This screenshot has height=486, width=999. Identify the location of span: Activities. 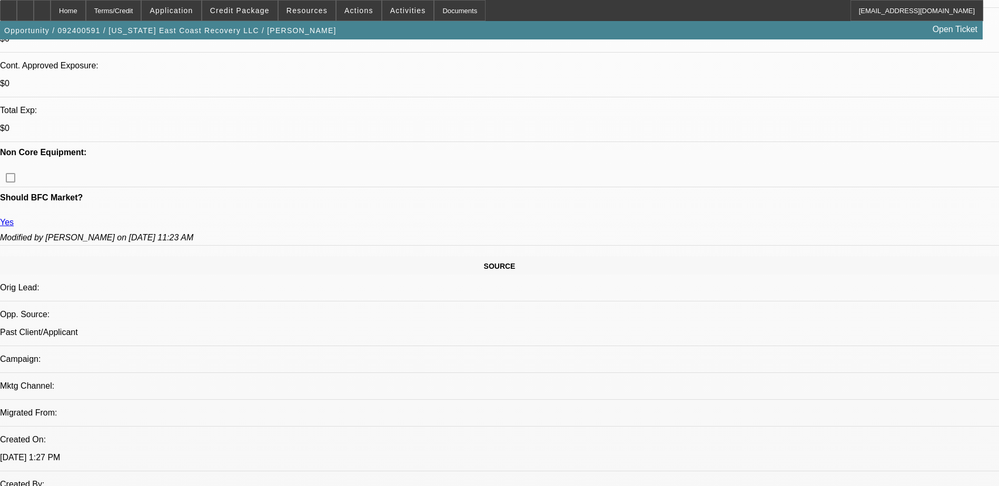
(408, 11).